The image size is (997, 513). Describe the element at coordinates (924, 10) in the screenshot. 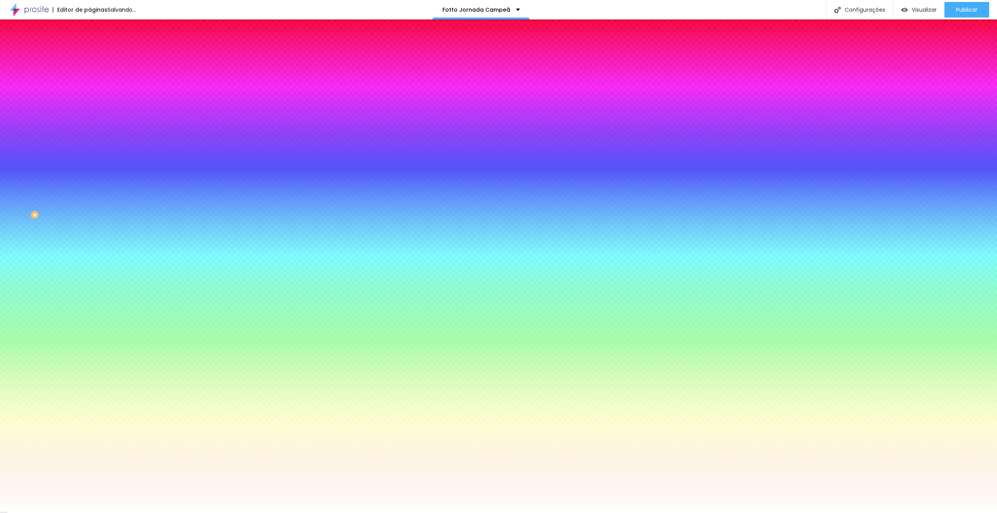

I see `span: Visualizar` at that location.